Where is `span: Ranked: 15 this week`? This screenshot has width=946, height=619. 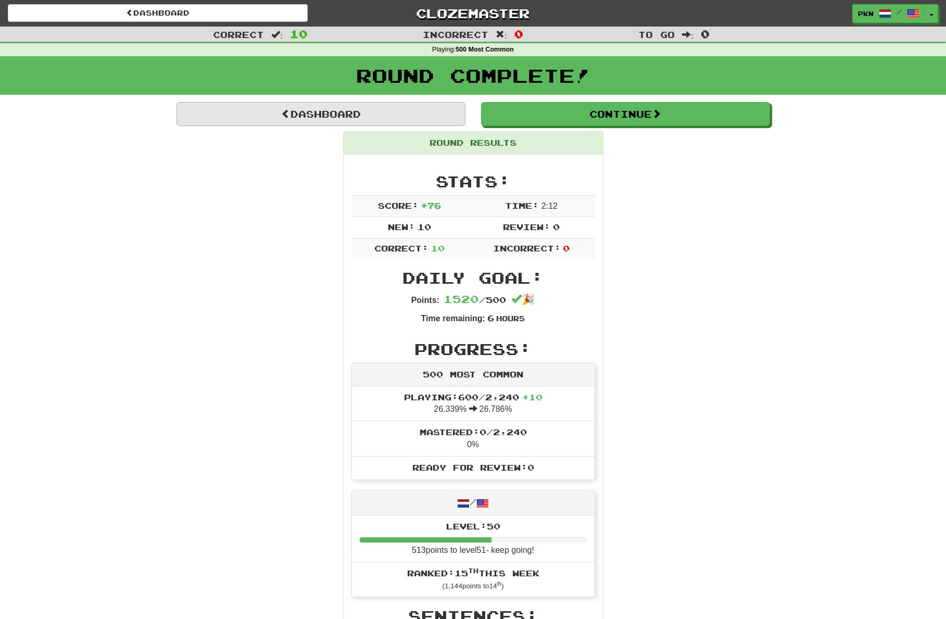 span: Ranked: 15 this week is located at coordinates (473, 573).